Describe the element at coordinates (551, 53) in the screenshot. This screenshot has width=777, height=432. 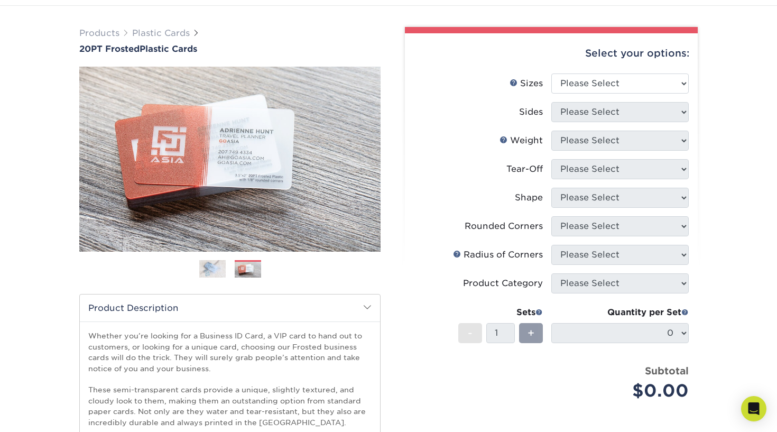
I see `div: Select your options:` at that location.